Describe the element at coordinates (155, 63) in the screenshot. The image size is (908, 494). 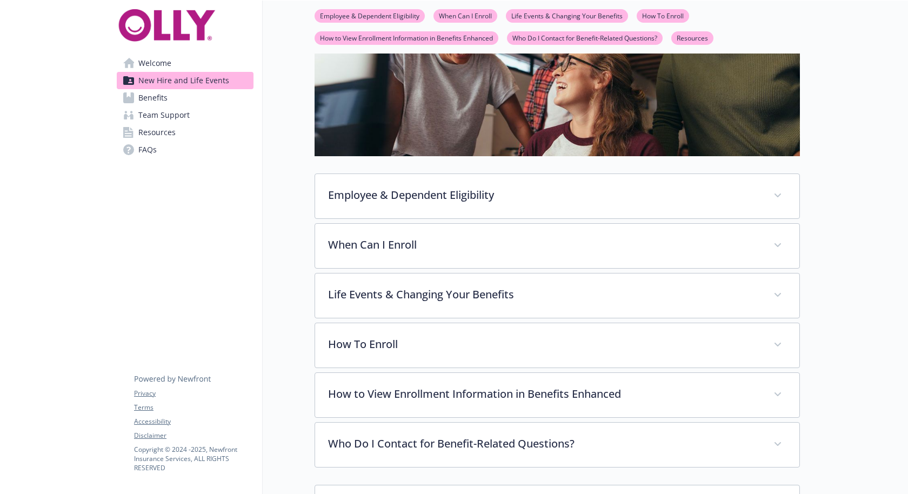
I see `span: Welcome` at that location.